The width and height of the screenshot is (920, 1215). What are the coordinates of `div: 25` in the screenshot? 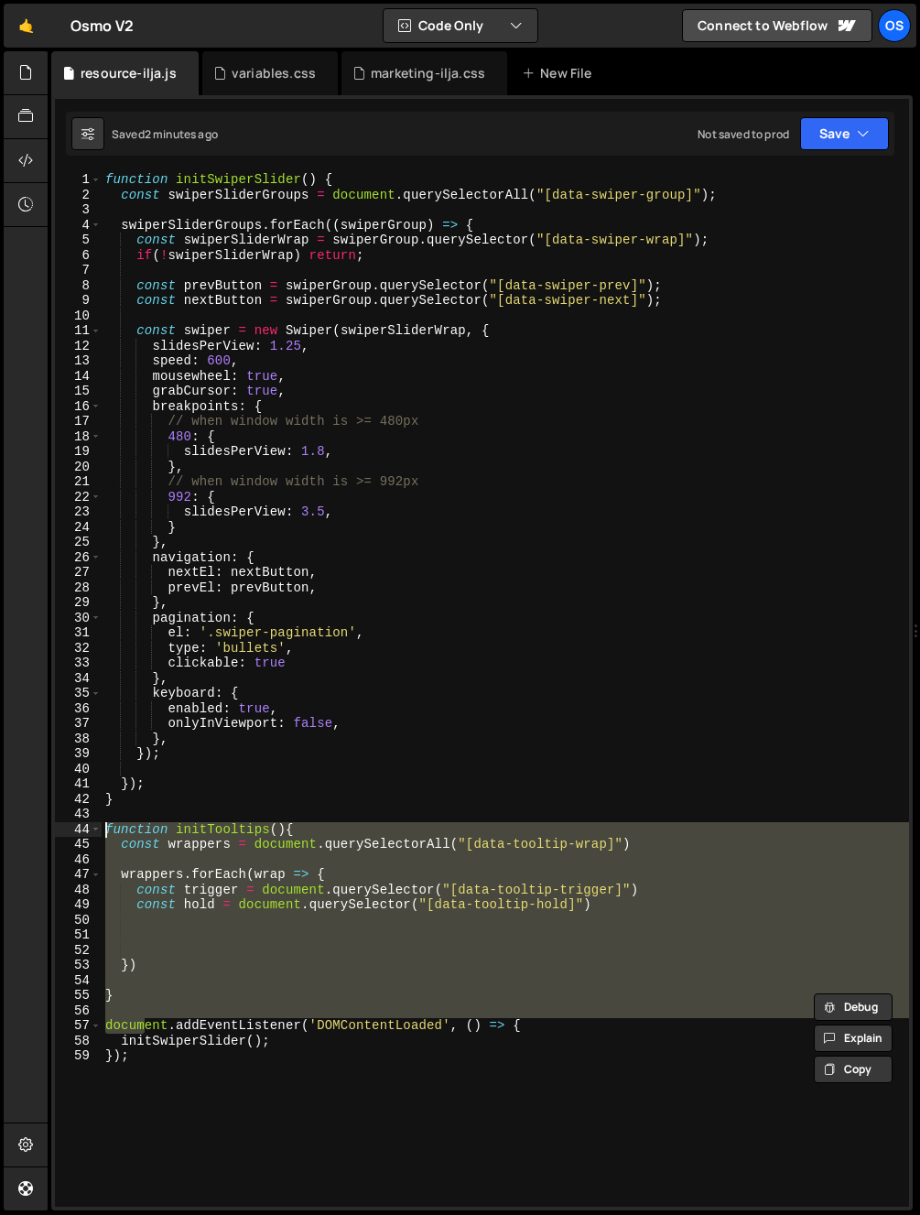 It's located at (78, 542).